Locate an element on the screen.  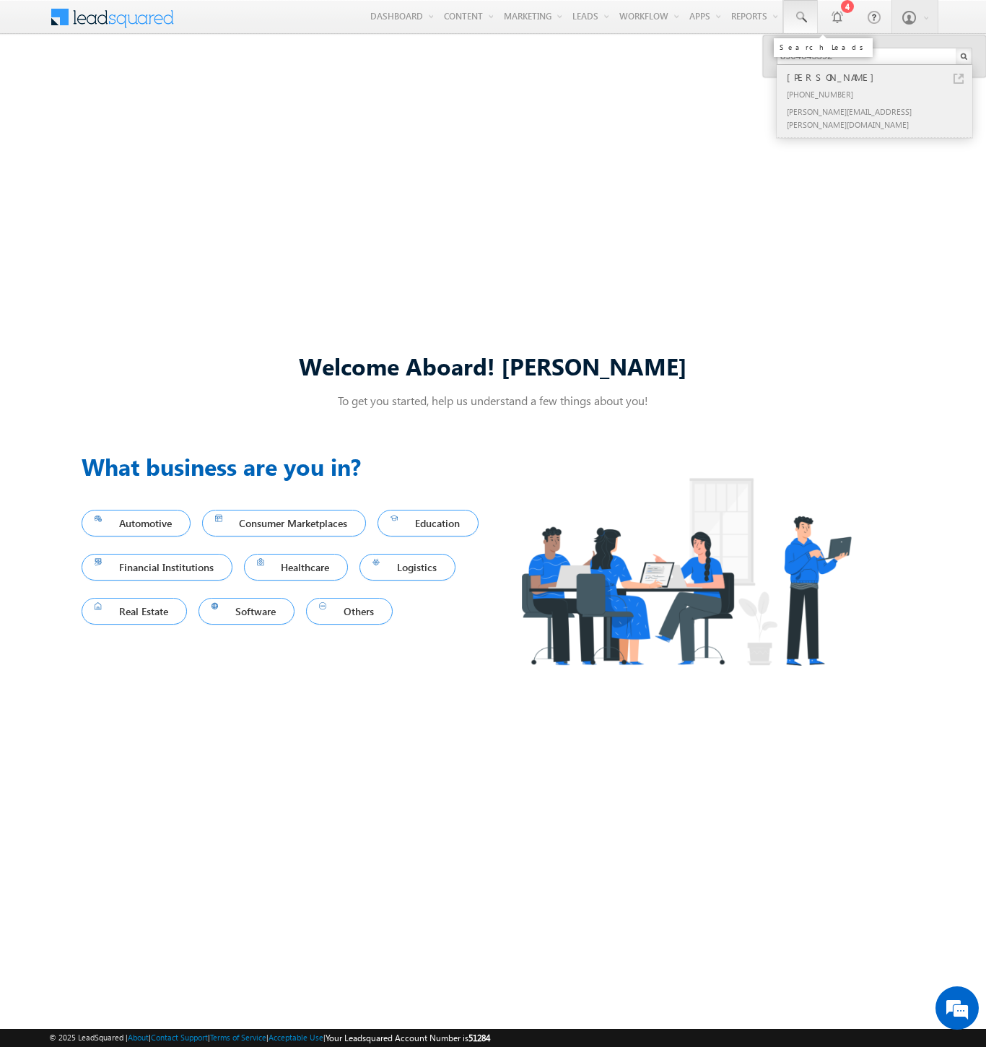
a: Terms of Service is located at coordinates (238, 1037).